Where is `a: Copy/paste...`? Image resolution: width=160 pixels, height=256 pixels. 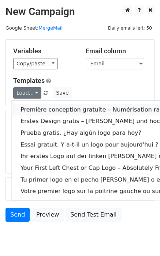
a: Copy/paste... is located at coordinates (35, 64).